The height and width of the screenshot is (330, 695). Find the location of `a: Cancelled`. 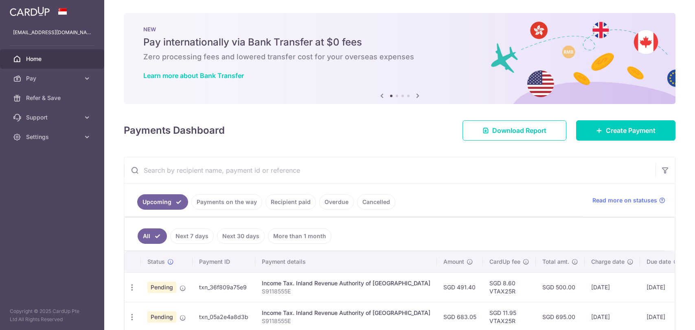

a: Cancelled is located at coordinates (376, 202).